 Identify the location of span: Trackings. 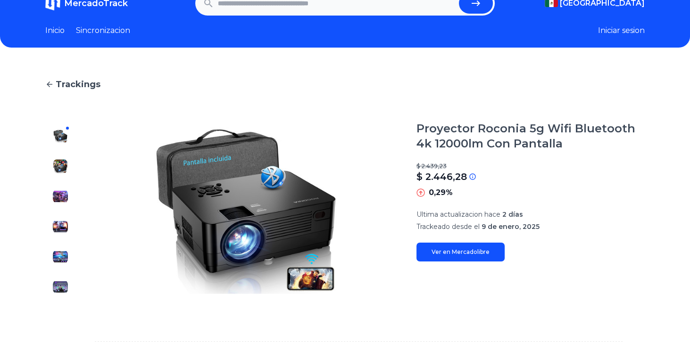
(78, 84).